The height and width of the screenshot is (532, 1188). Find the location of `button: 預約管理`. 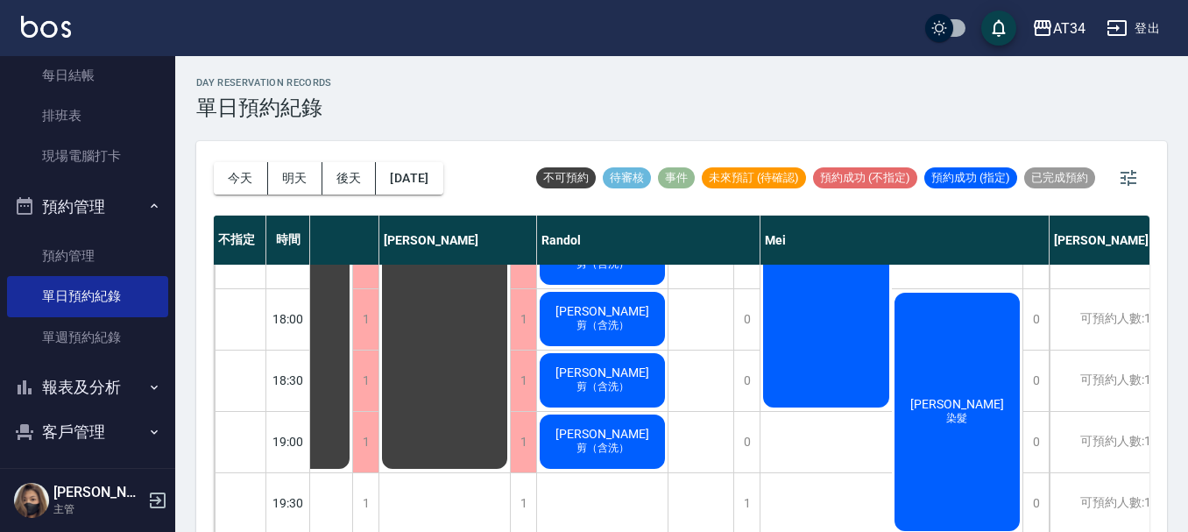

button: 預約管理 is located at coordinates (88, 207).